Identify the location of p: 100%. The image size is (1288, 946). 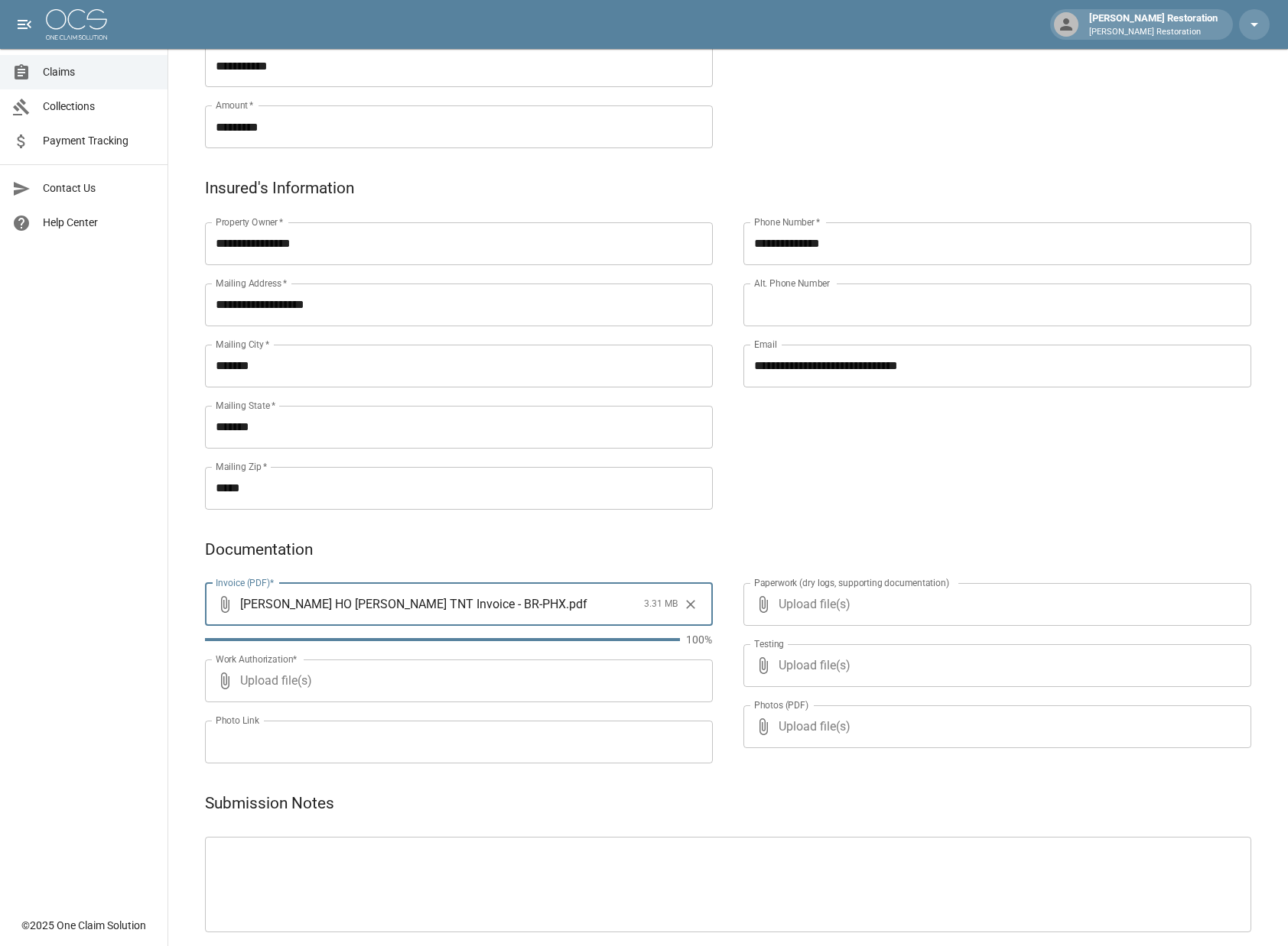
(699, 640).